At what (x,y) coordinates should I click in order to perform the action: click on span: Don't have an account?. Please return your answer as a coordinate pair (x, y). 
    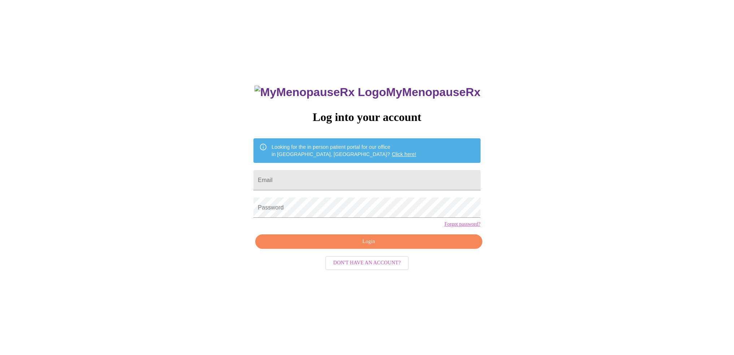
    Looking at the image, I should click on (367, 263).